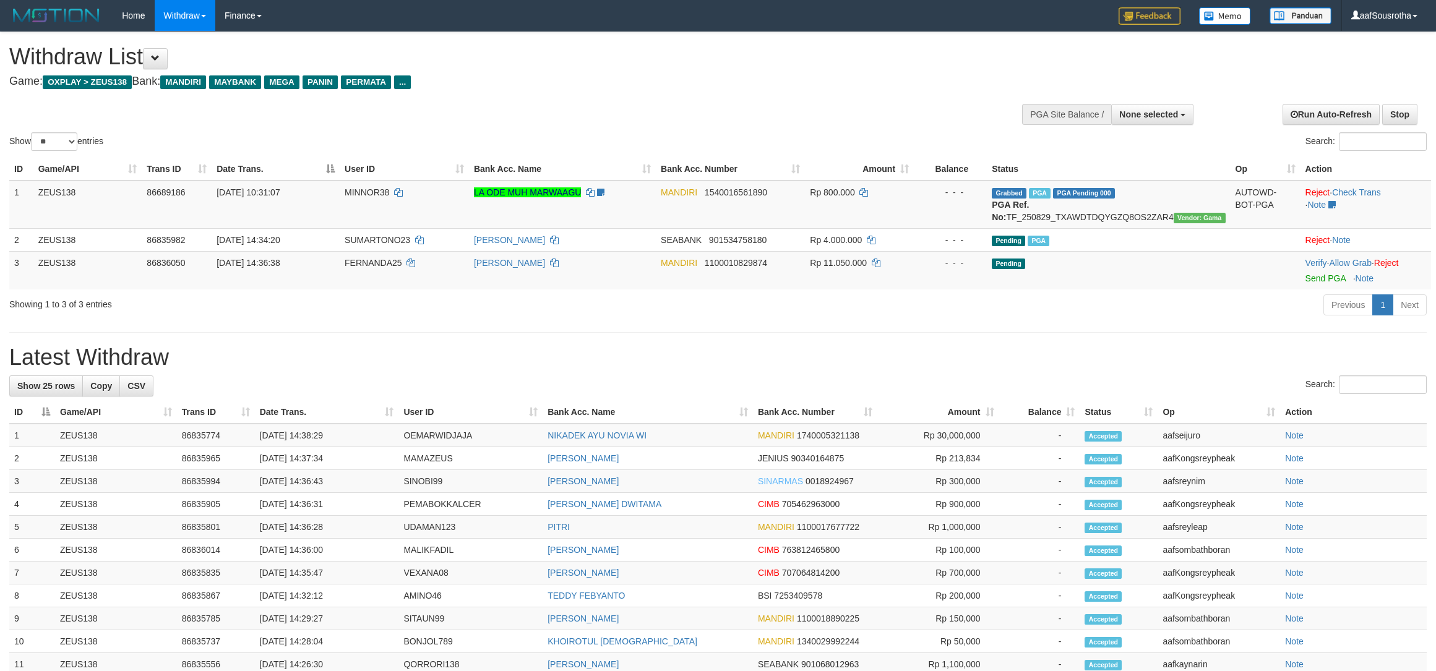  What do you see at coordinates (87, 82) in the screenshot?
I see `span: OXPLAY > ZEUS138` at bounding box center [87, 82].